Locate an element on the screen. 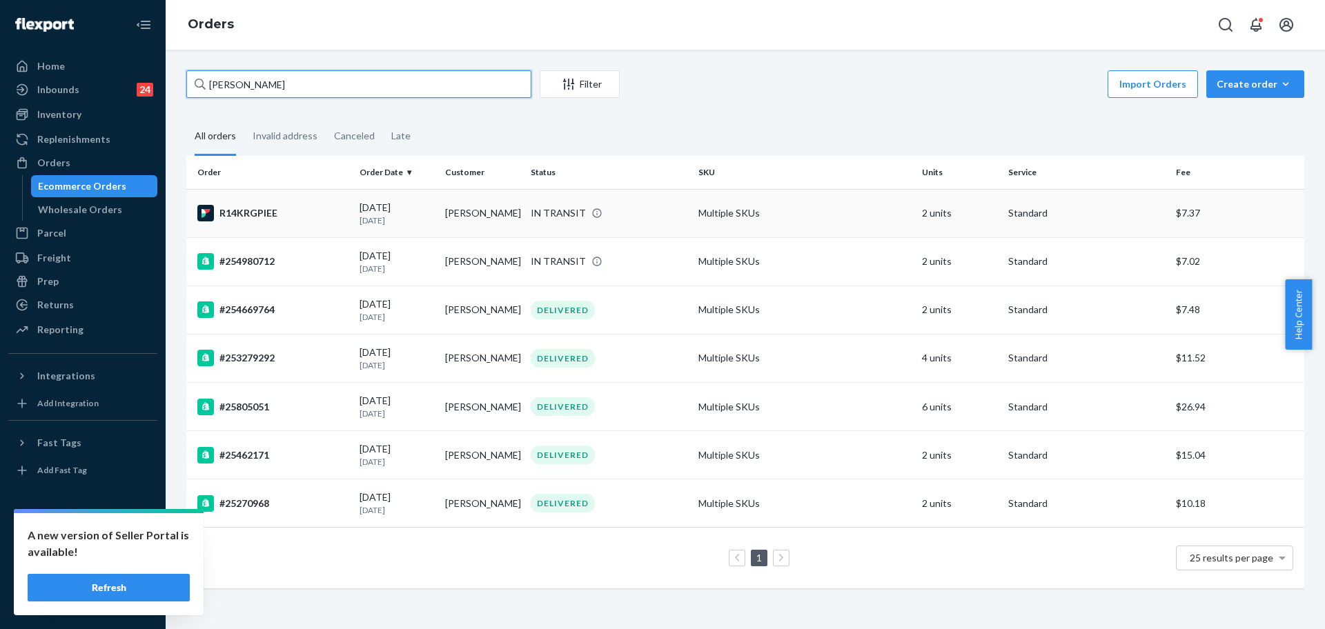  div: Replenishments is located at coordinates (74, 139).